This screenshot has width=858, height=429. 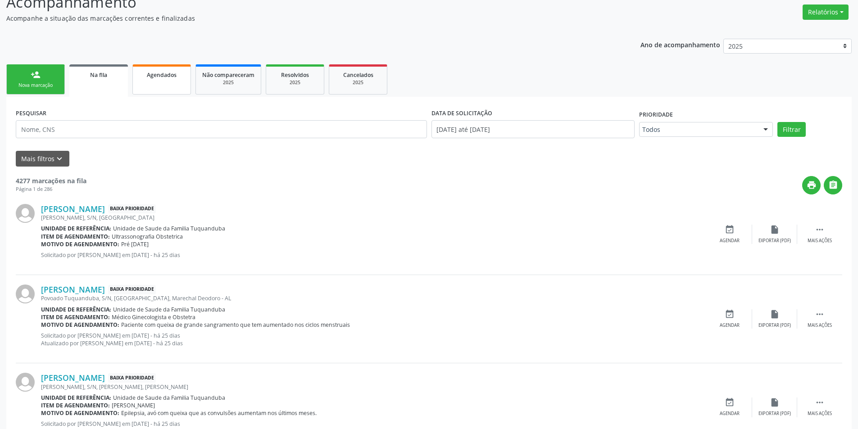 I want to click on button: Relatórios, so click(x=826, y=12).